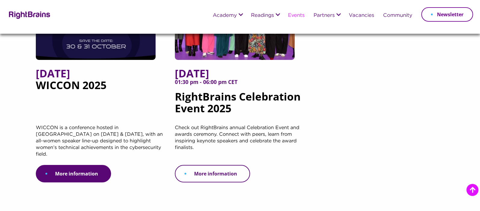 Image resolution: width=480 pixels, height=211 pixels. What do you see at coordinates (397, 16) in the screenshot?
I see `a: Community` at bounding box center [397, 16].